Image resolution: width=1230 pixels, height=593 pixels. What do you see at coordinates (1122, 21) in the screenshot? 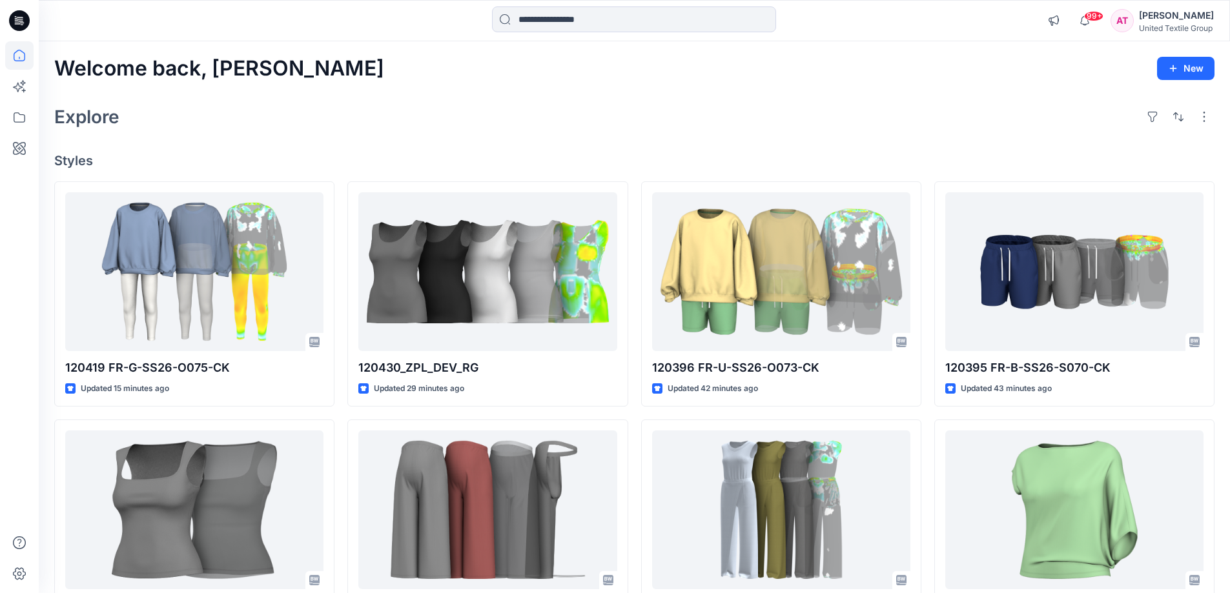
I see `div: AT` at bounding box center [1122, 21].